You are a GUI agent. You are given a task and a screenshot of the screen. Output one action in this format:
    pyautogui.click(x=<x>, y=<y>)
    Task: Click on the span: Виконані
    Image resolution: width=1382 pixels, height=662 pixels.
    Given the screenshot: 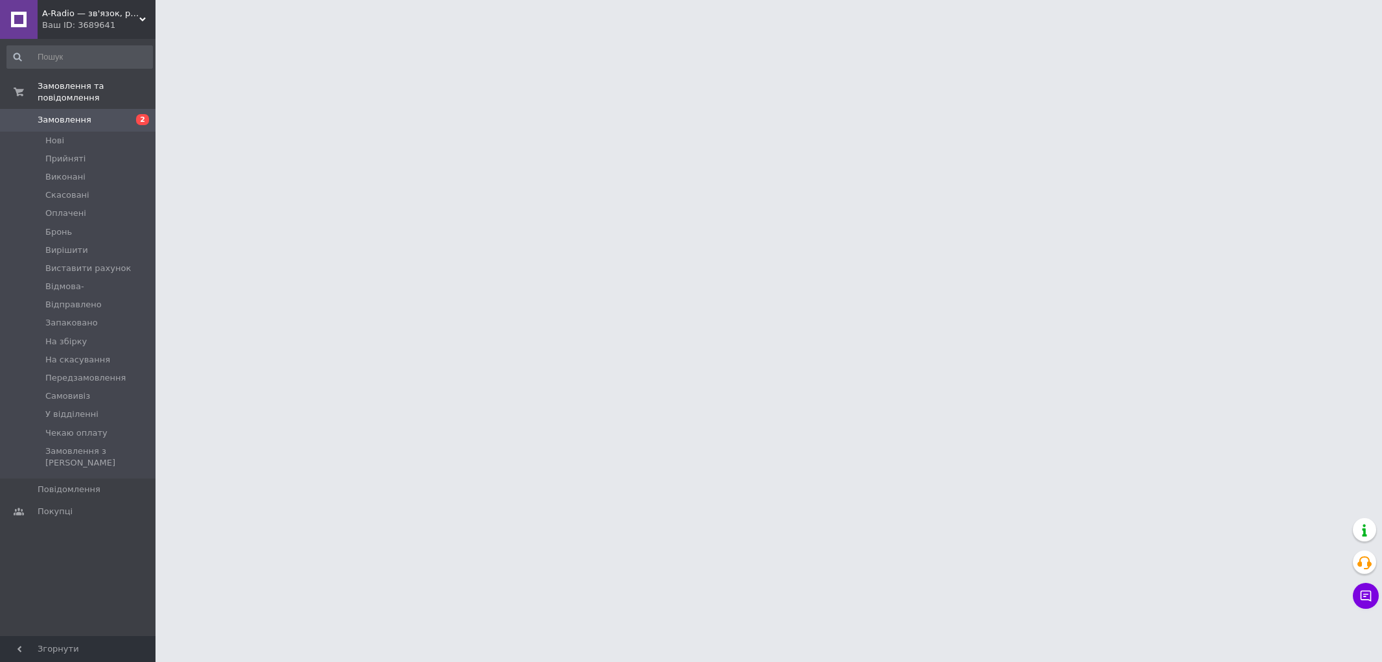 What is the action you would take?
    pyautogui.click(x=65, y=177)
    